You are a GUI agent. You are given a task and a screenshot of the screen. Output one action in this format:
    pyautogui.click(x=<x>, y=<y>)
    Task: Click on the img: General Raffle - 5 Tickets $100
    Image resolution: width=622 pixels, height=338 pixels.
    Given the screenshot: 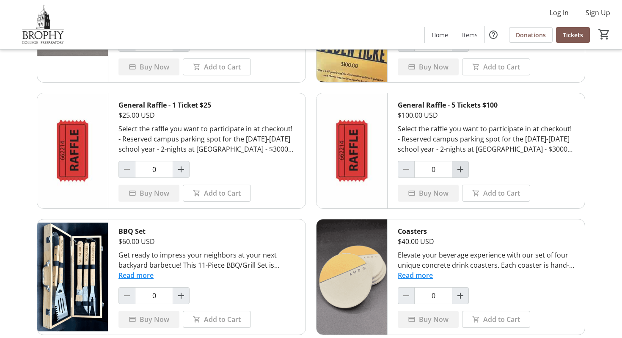 What is the action you would take?
    pyautogui.click(x=351, y=151)
    